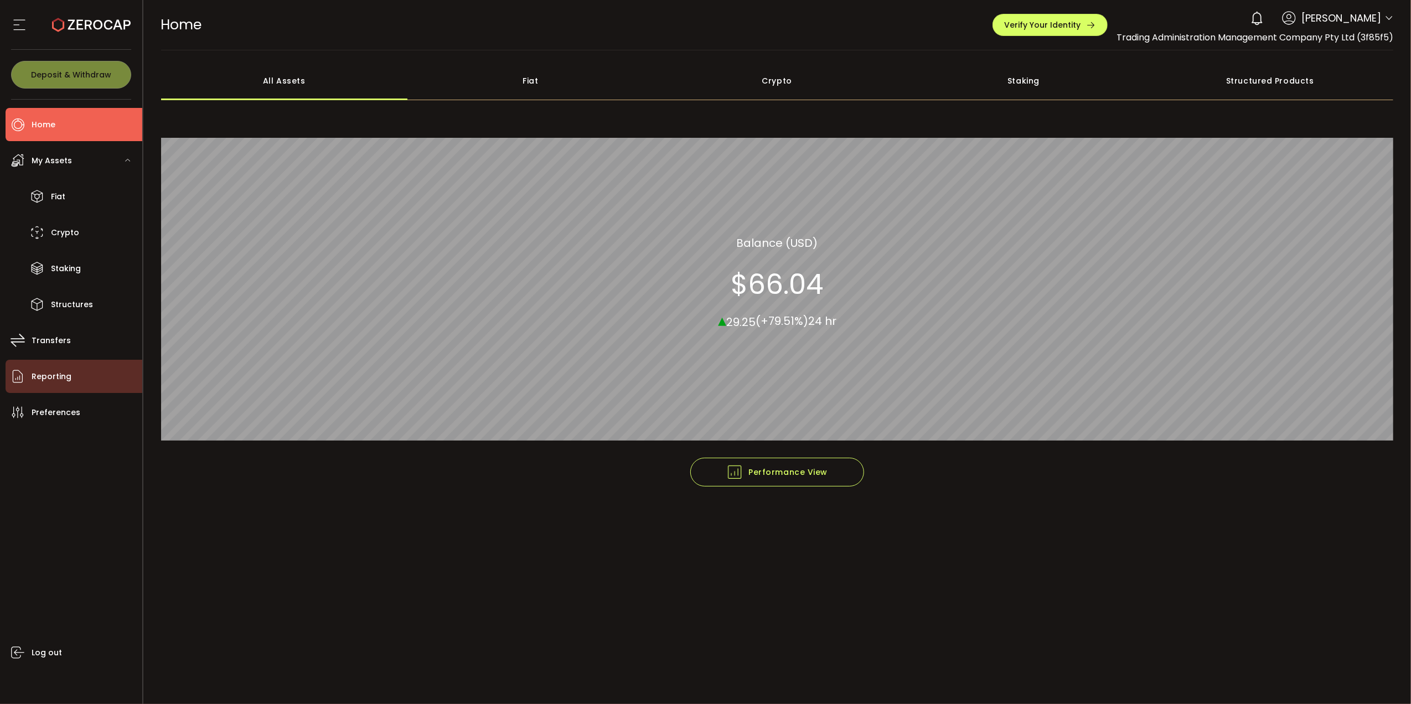 The width and height of the screenshot is (1411, 704). I want to click on span: Structures, so click(72, 304).